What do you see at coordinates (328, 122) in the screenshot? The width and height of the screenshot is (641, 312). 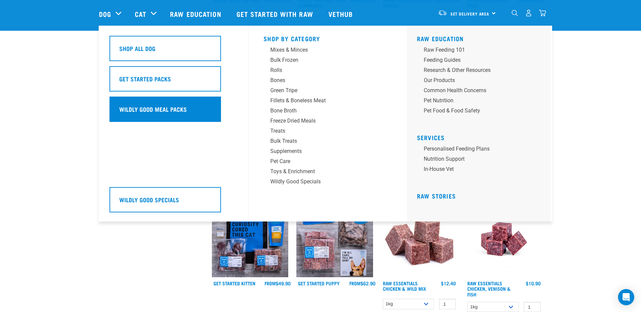 I see `a: Freeze Dried Meals` at bounding box center [328, 122].